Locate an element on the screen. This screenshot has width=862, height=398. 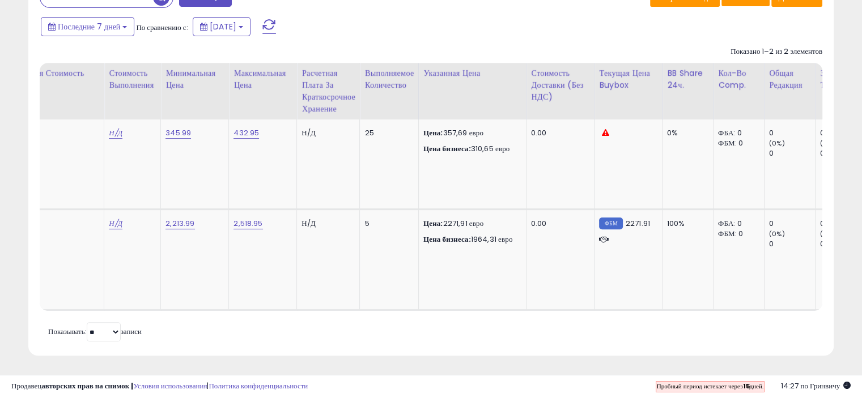
font: Показывать: is located at coordinates (67, 331).